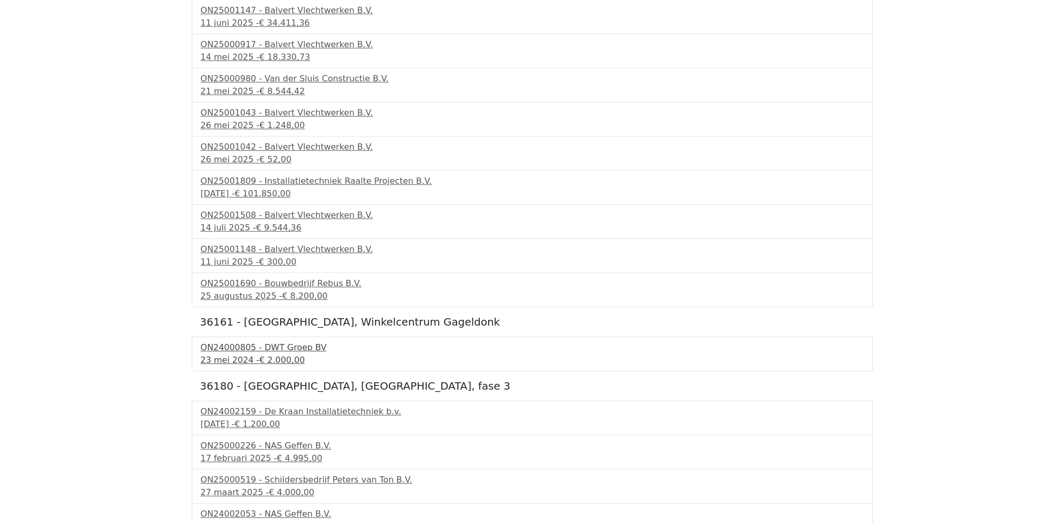  Describe the element at coordinates (275, 159) in the screenshot. I see `span: € 52,00` at that location.